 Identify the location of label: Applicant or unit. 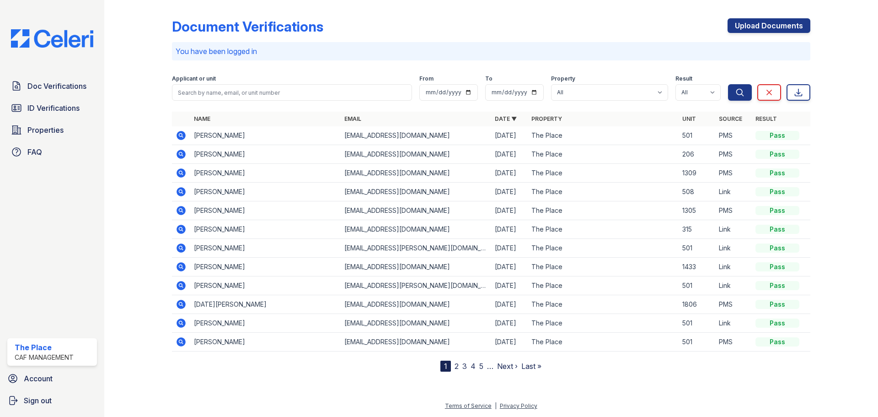
(194, 79).